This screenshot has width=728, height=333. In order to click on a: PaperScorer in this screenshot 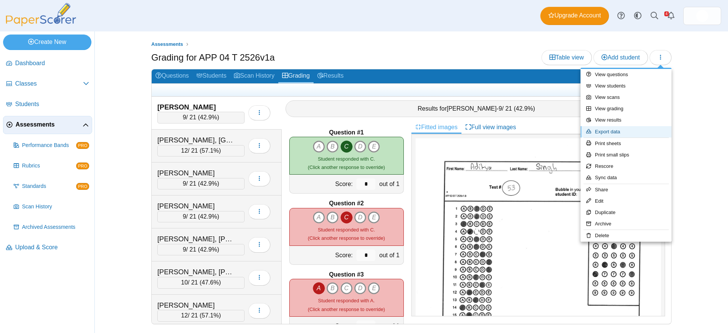, I will do `click(41, 24)`.